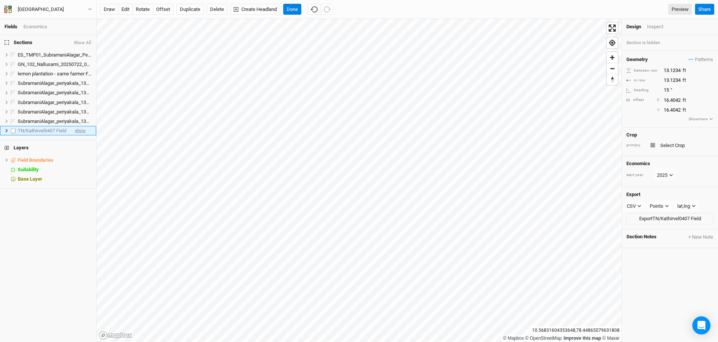 The image size is (718, 342). What do you see at coordinates (513, 338) in the screenshot?
I see `a: Mapbox` at bounding box center [513, 338].